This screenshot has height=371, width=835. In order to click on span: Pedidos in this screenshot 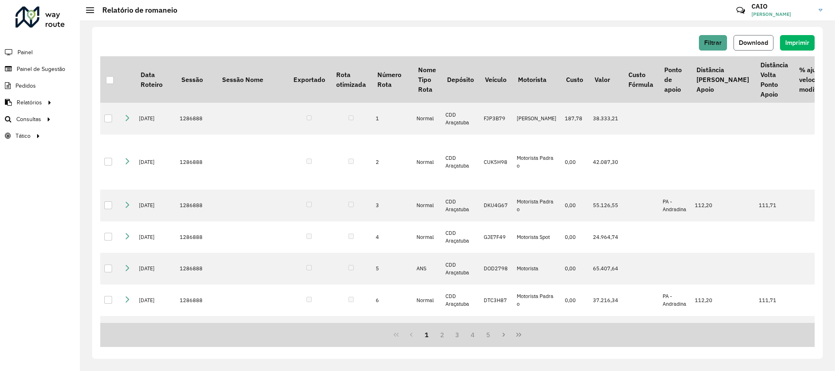, I will do `click(26, 86)`.